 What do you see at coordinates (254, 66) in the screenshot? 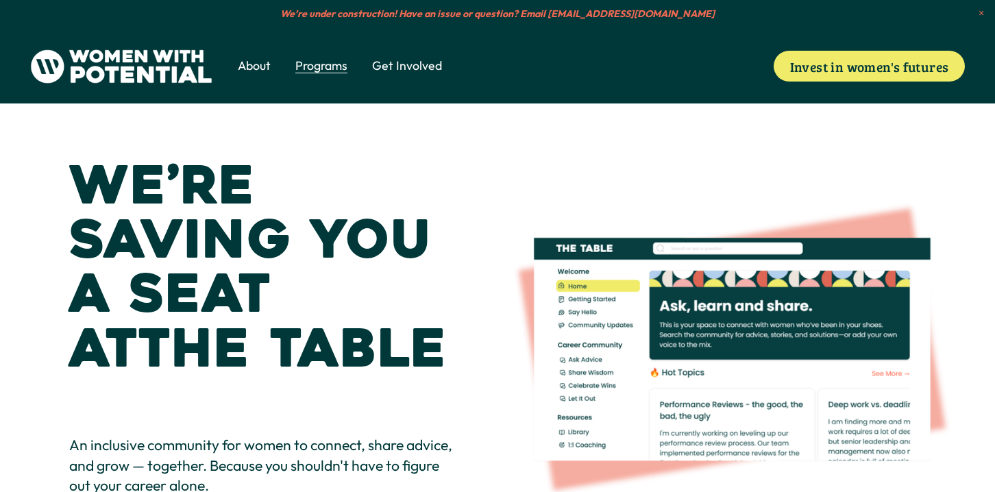
I see `span: About` at bounding box center [254, 66].